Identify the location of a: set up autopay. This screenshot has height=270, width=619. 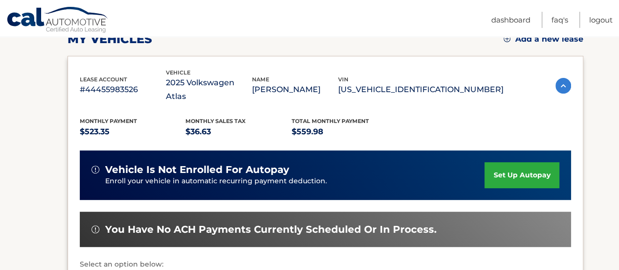
(522, 175).